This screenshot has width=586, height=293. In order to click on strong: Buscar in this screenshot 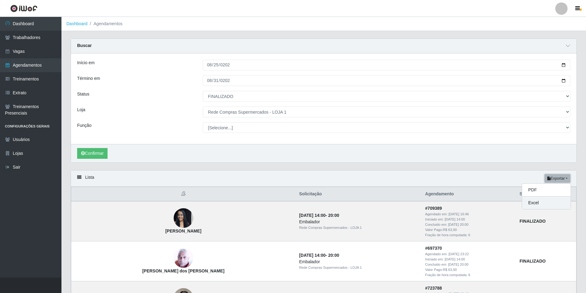, I will do `click(84, 45)`.